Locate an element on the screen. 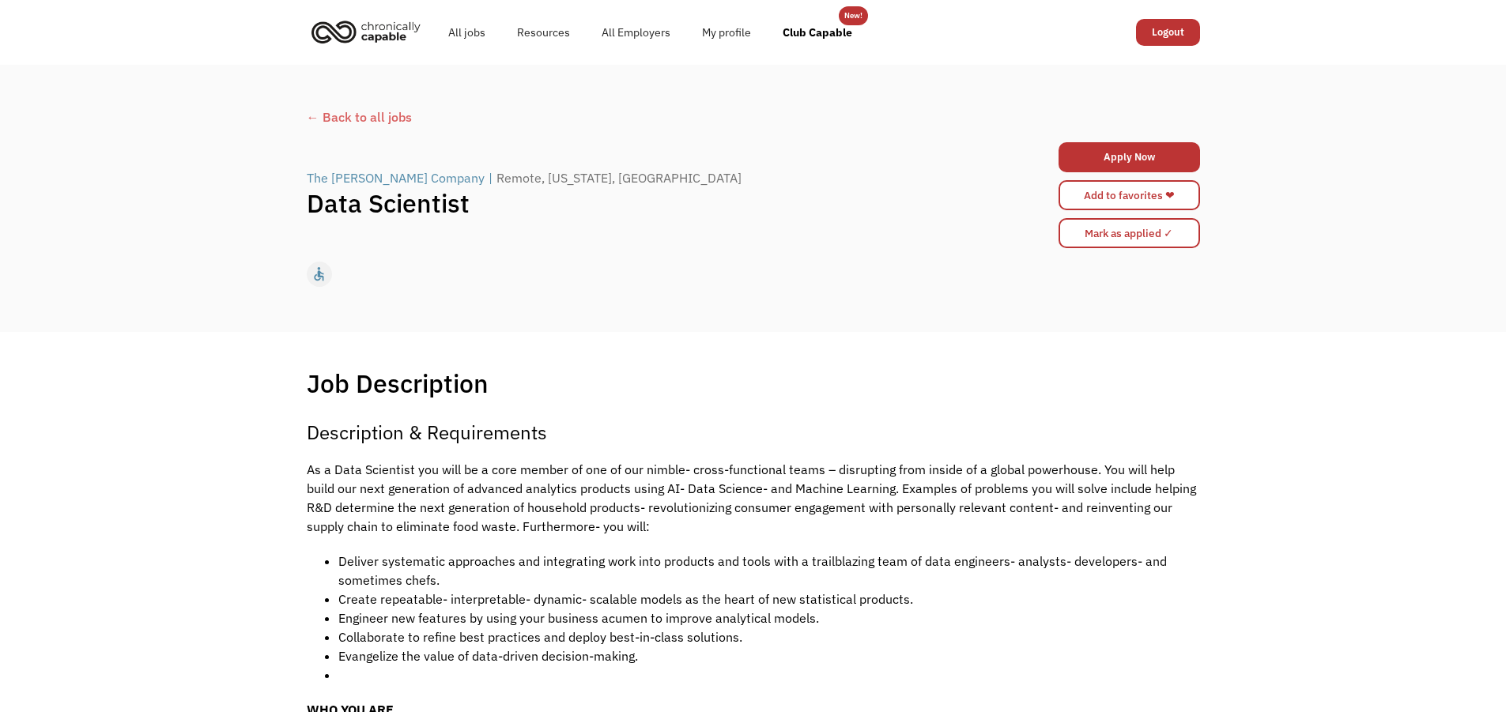 The image size is (1506, 712). a: Club Capable is located at coordinates (818, 32).